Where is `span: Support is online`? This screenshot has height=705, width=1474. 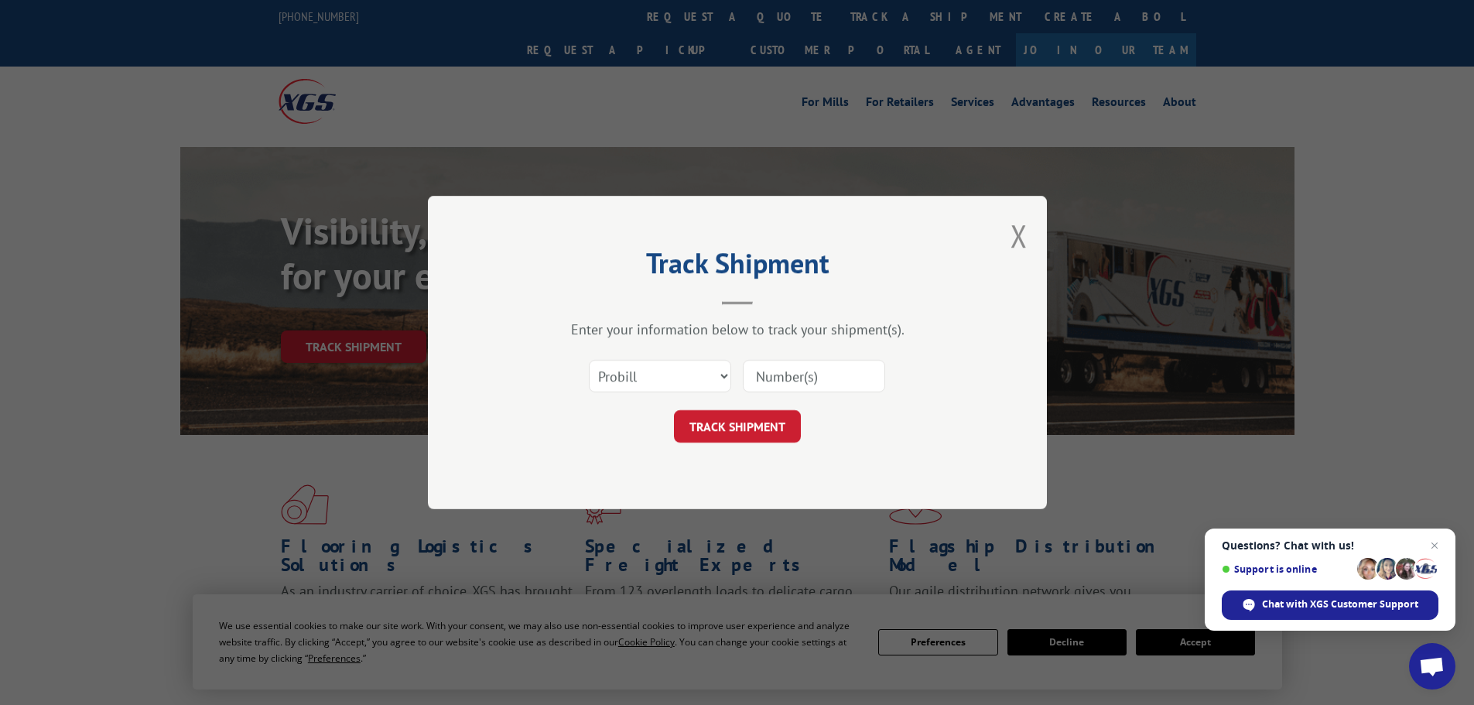
span: Support is online is located at coordinates (1287, 569).